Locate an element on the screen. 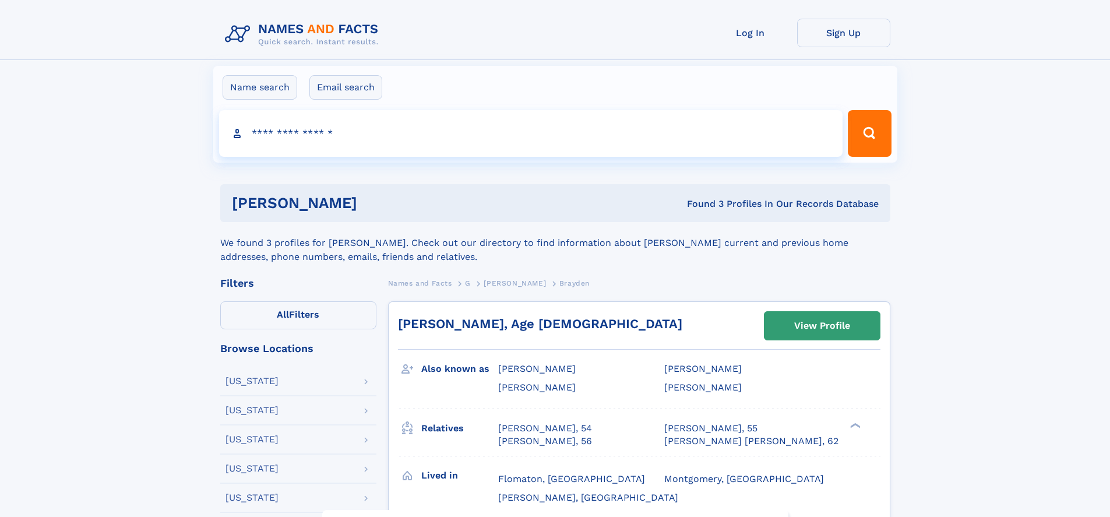  span: Brayden is located at coordinates (575, 283).